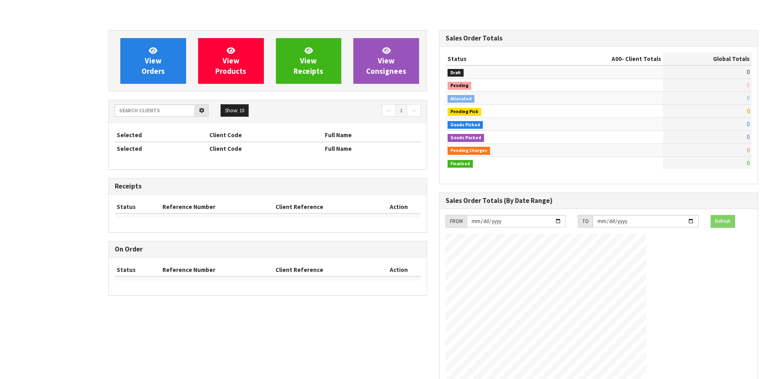 This screenshot has height=379, width=770. I want to click on div: FROM, so click(456, 221).